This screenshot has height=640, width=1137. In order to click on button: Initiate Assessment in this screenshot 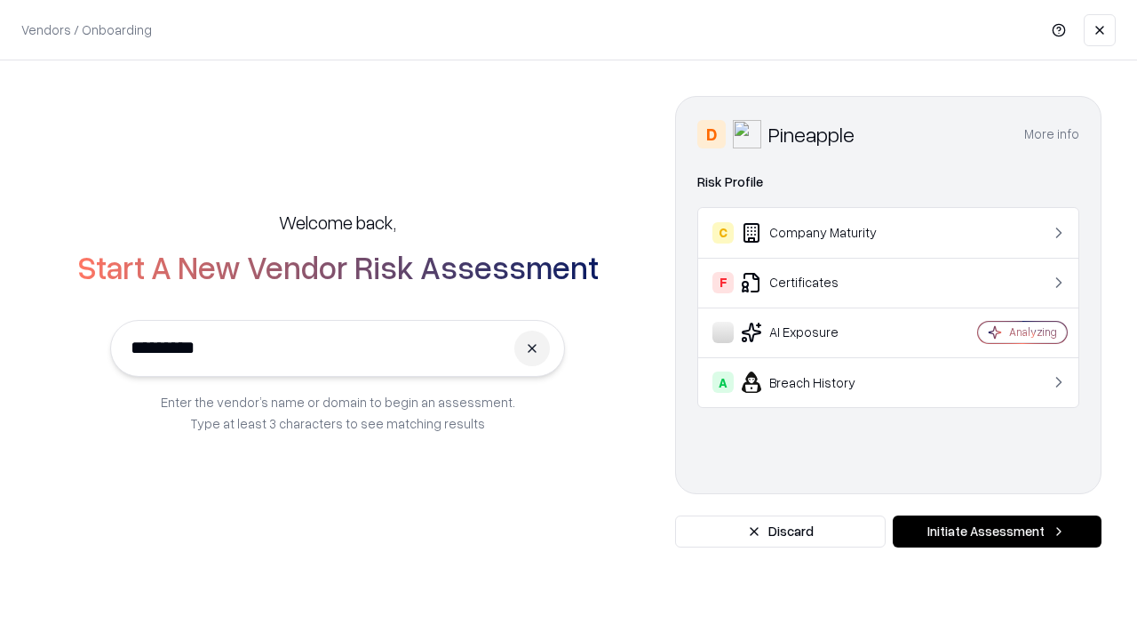, I will do `click(997, 531)`.